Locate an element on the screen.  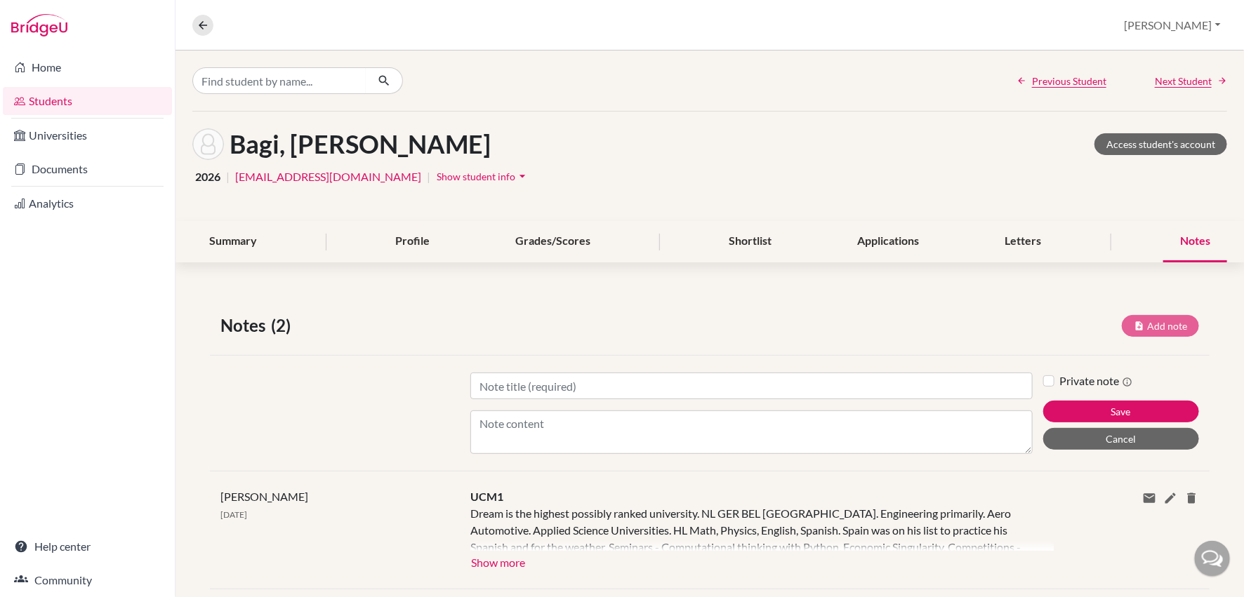
span: 2026 is located at coordinates (208, 177).